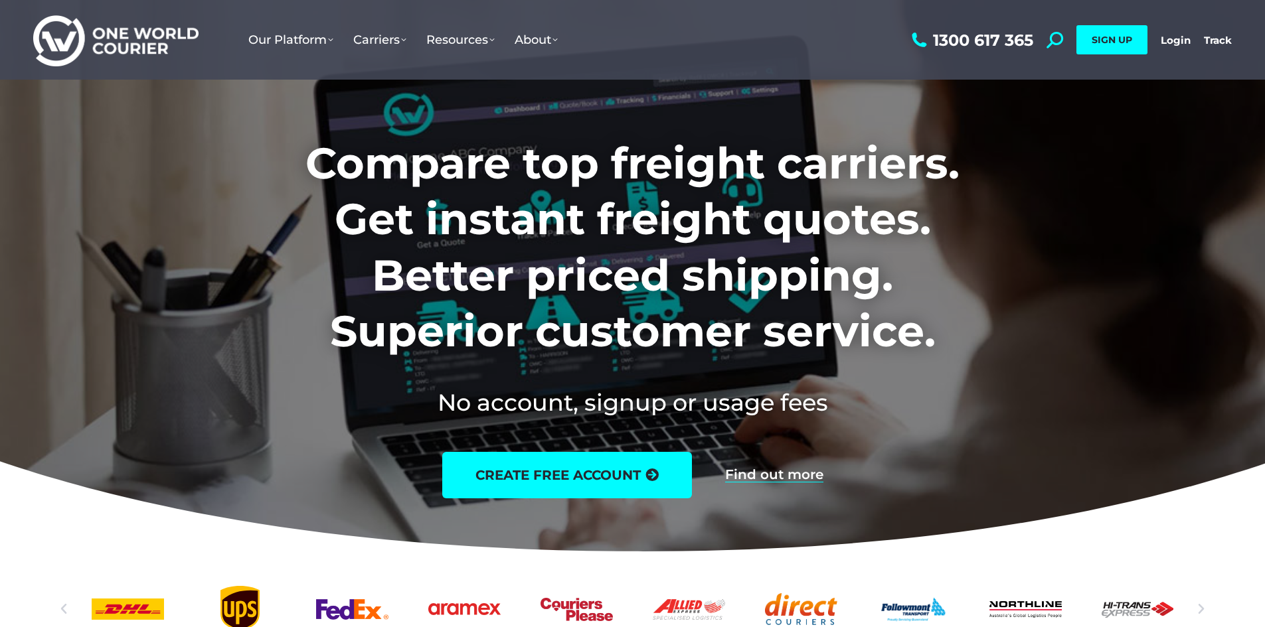 The width and height of the screenshot is (1265, 627). Describe the element at coordinates (632, 248) in the screenshot. I see `h1: Compare top freight carriers. Get instant freight quotes. Better priced shipping. Superior custom...` at that location.